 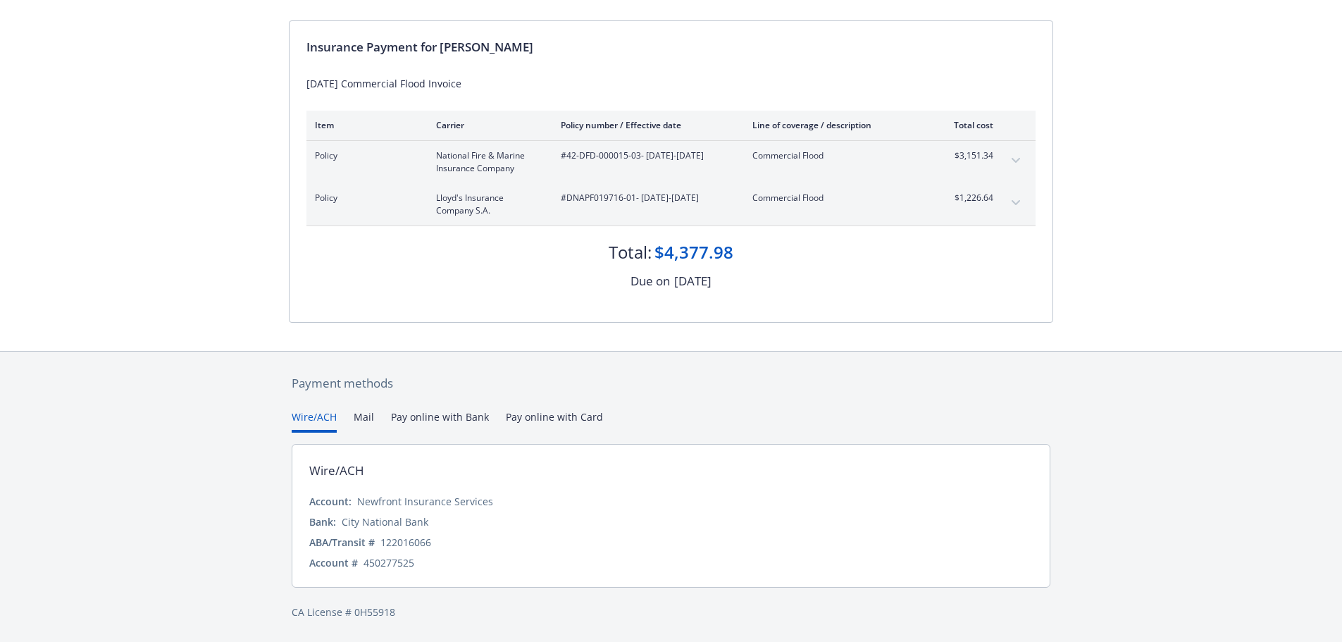 What do you see at coordinates (406, 542) in the screenshot?
I see `div: 122016066` at bounding box center [406, 542].